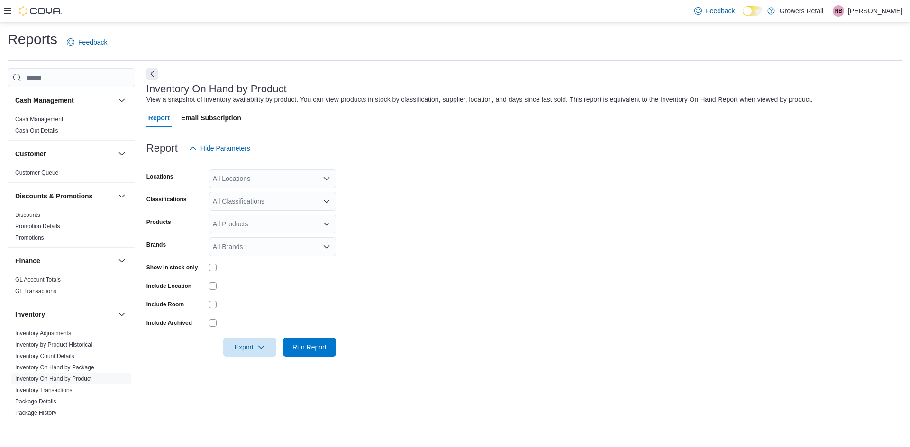 This screenshot has width=910, height=447. What do you see at coordinates (801, 11) in the screenshot?
I see `p: Growers Retail` at bounding box center [801, 11].